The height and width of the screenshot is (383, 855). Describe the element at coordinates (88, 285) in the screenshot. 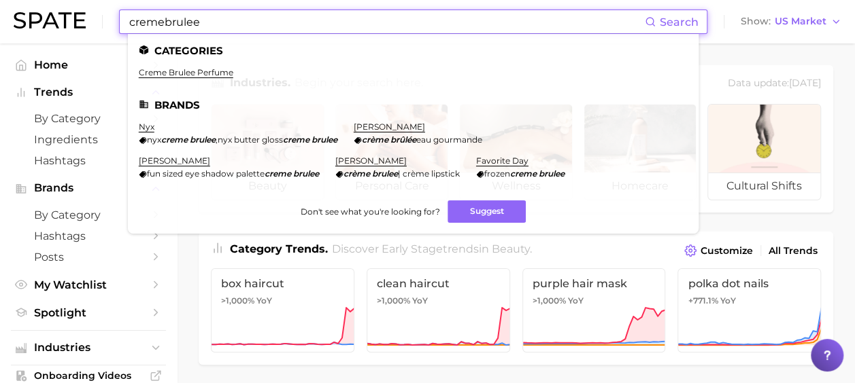

I see `a: My Watchlist` at that location.